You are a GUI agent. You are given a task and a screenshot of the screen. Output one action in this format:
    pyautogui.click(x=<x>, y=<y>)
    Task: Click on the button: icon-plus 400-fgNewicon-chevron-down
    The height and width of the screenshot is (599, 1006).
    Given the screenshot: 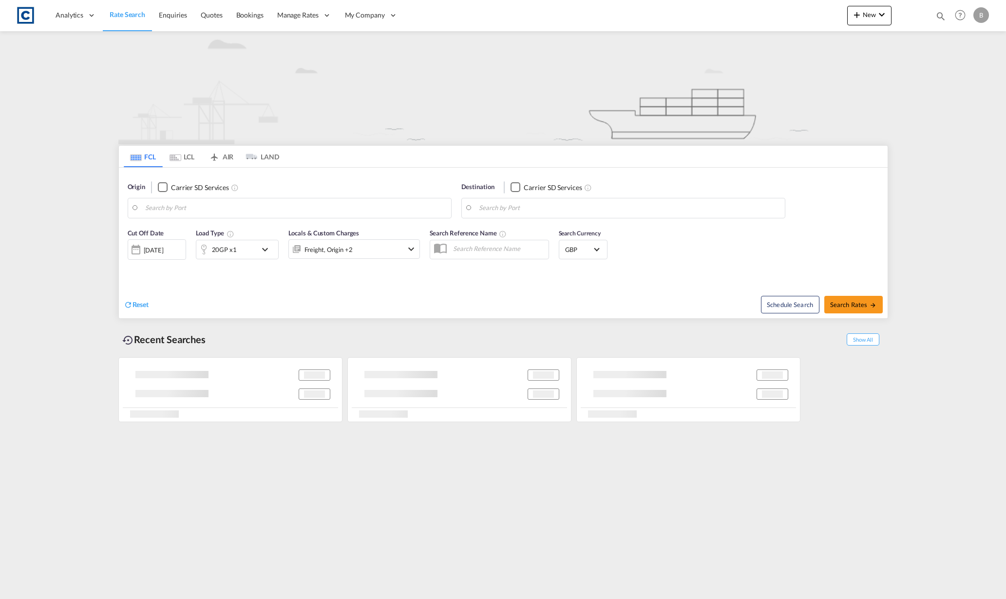 What is the action you would take?
    pyautogui.click(x=869, y=16)
    